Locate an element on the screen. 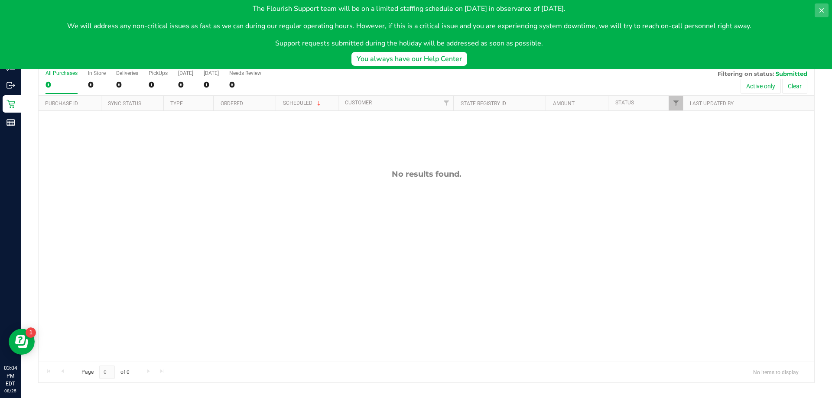 This screenshot has width=832, height=398. p: 03:04 PM EDT is located at coordinates (10, 376).